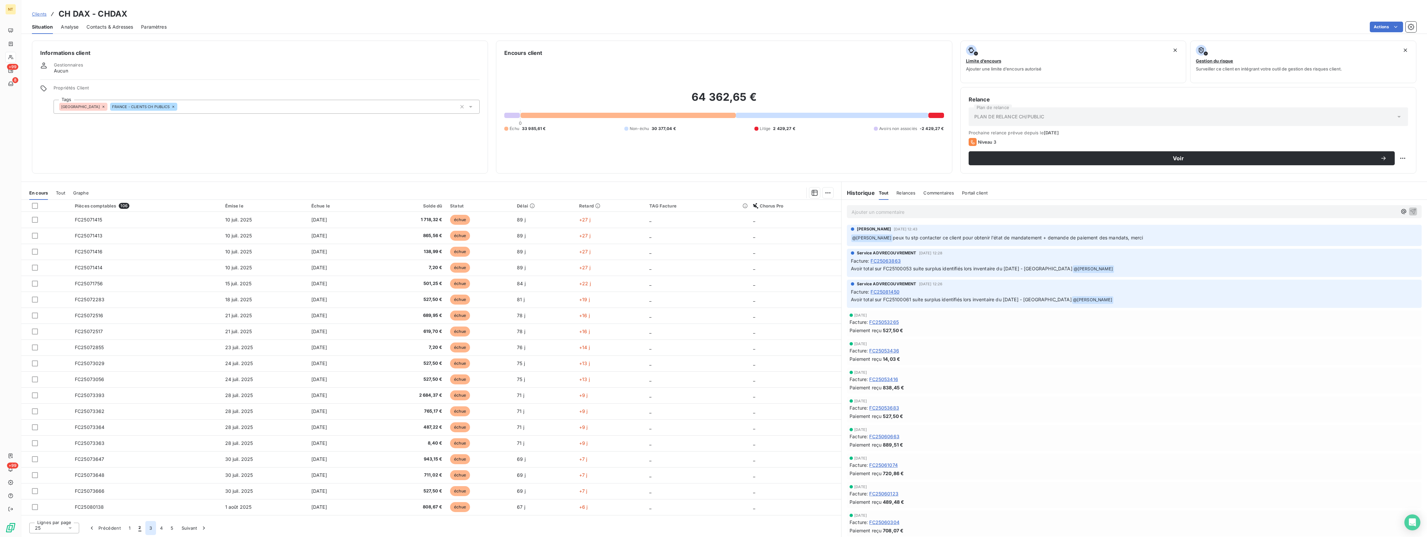 This screenshot has width=1427, height=537. I want to click on input: Ajouter une valeur, so click(180, 107).